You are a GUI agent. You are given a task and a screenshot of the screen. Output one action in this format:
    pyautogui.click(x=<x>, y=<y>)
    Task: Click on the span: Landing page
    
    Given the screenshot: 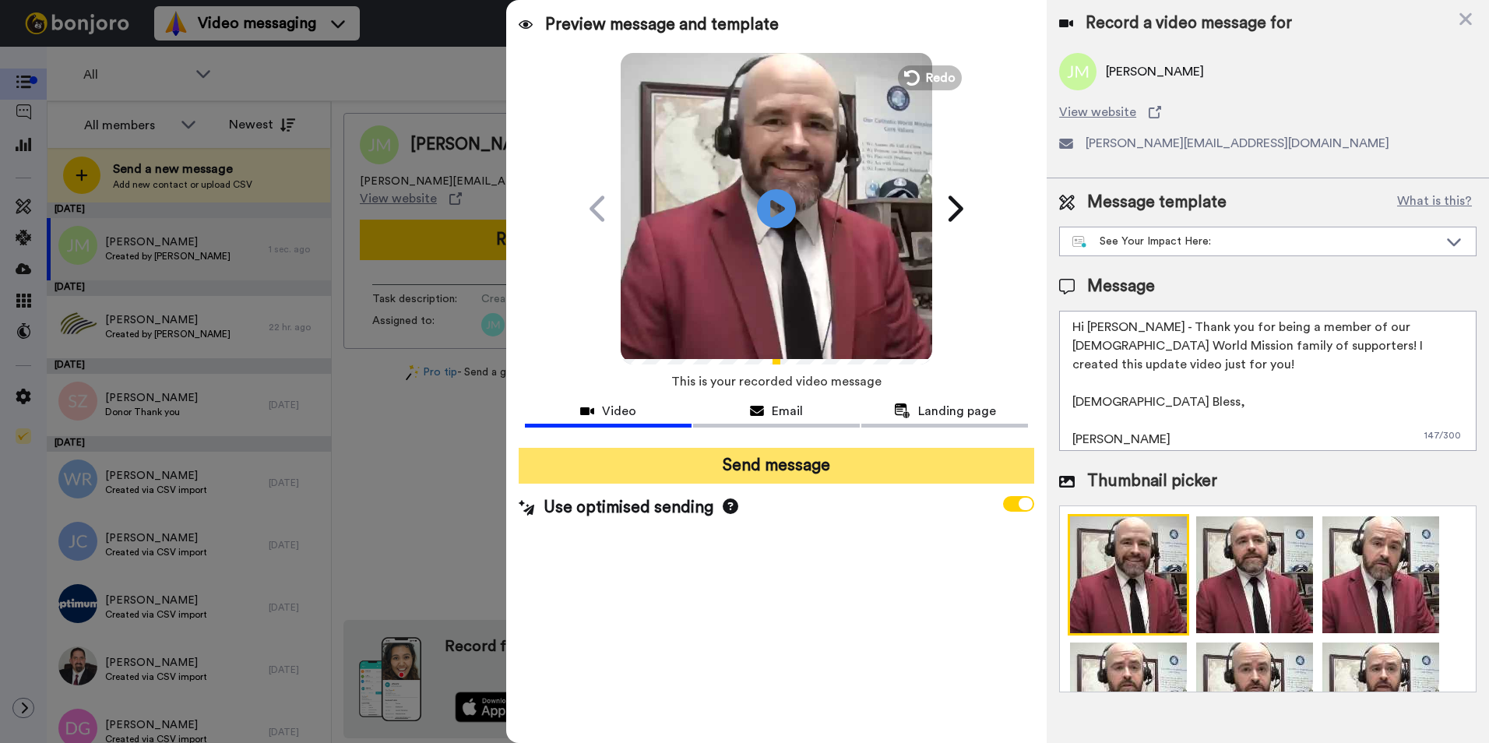 What is the action you would take?
    pyautogui.click(x=957, y=411)
    